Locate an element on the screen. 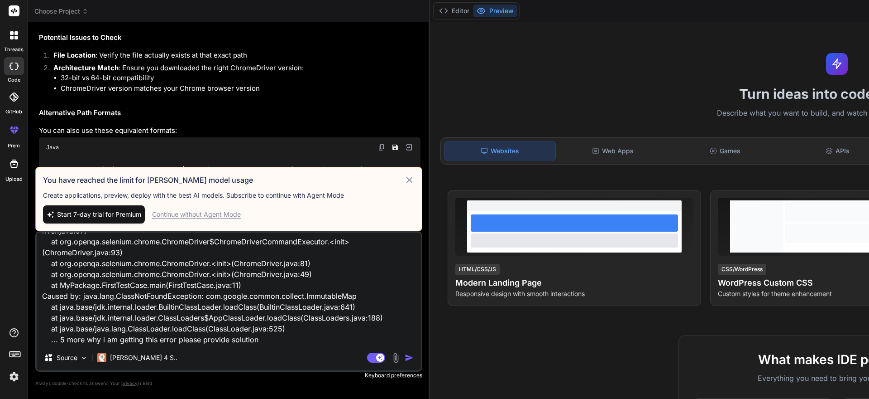 This screenshot has width=869, height=399. button: Preview is located at coordinates (495, 11).